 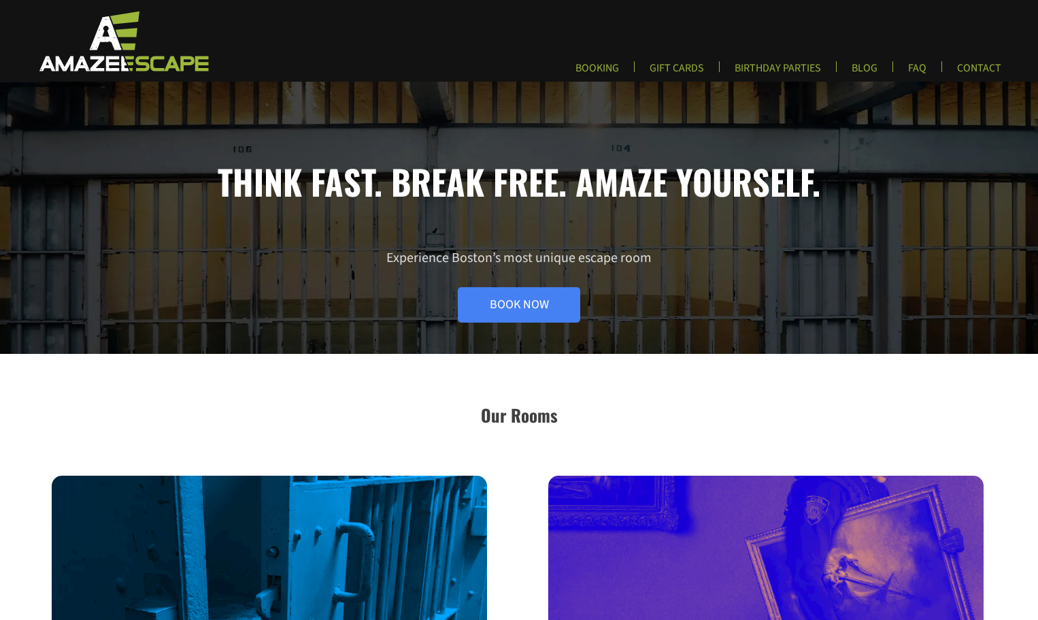 What do you see at coordinates (979, 72) in the screenshot?
I see `a: CONTACT` at bounding box center [979, 72].